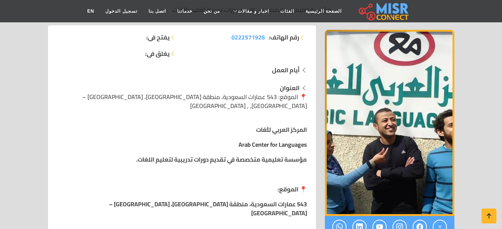 Image resolution: width=502 pixels, height=229 pixels. What do you see at coordinates (290, 88) in the screenshot?
I see `strong: العنوان` at bounding box center [290, 88].